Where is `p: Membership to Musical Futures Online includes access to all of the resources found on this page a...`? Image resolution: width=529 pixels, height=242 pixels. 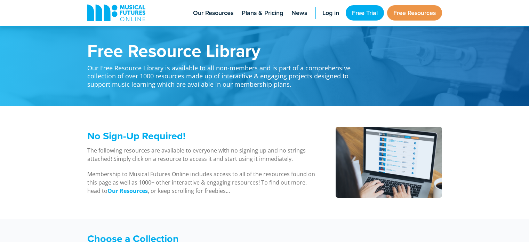
p: Membership to Musical Futures Online includes access to all of the resources found on this page a... is located at coordinates (202, 182).